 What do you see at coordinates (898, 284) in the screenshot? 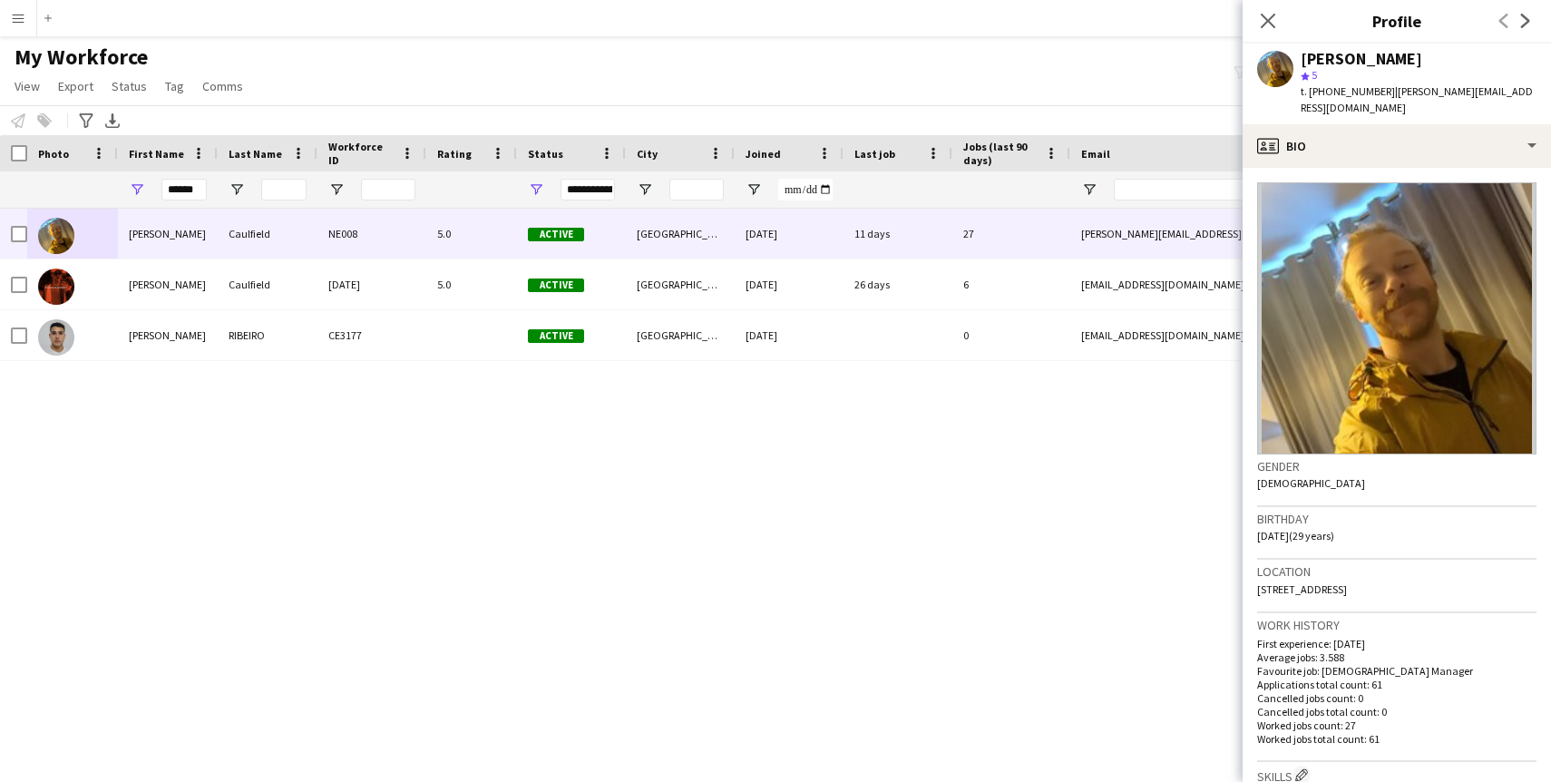
I see `div: 26 days` at bounding box center [898, 284].